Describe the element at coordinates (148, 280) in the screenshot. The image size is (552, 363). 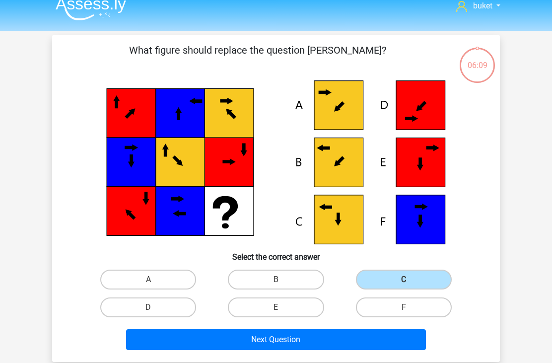
I see `label: A` at that location.